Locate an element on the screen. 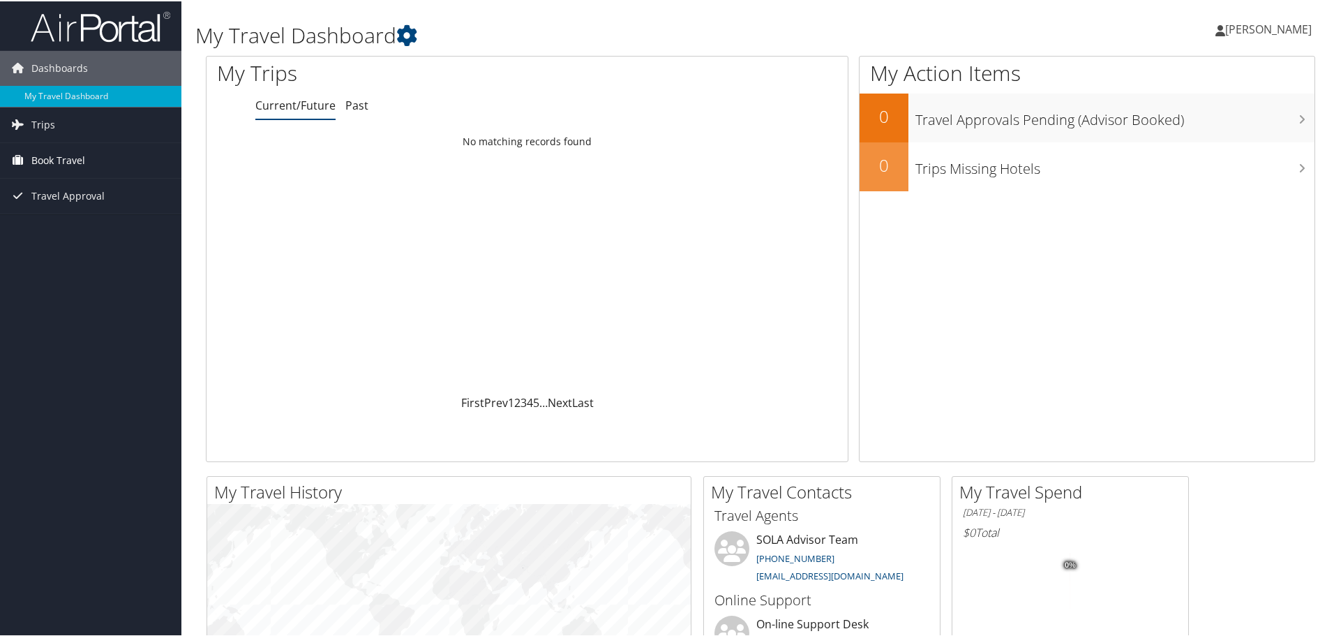  h3: Travel Approvals Pending (Advisor Booked) is located at coordinates (1115, 115).